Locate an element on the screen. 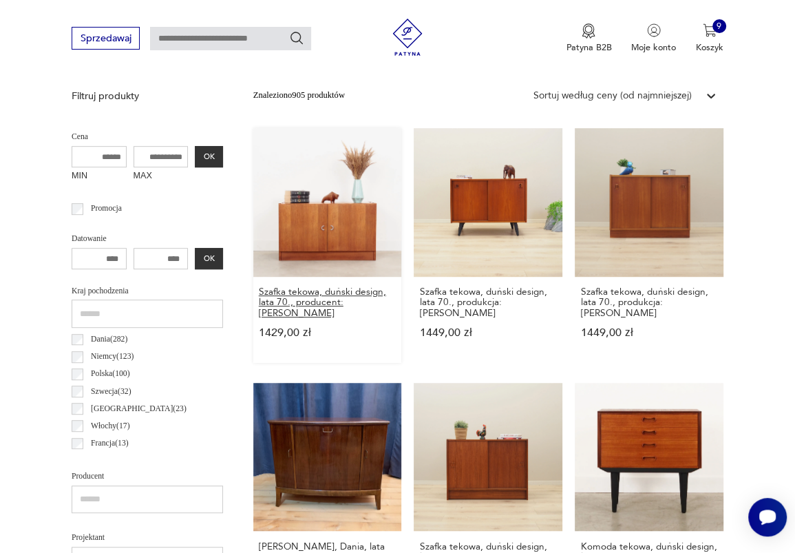  p: Projektant is located at coordinates (147, 538).